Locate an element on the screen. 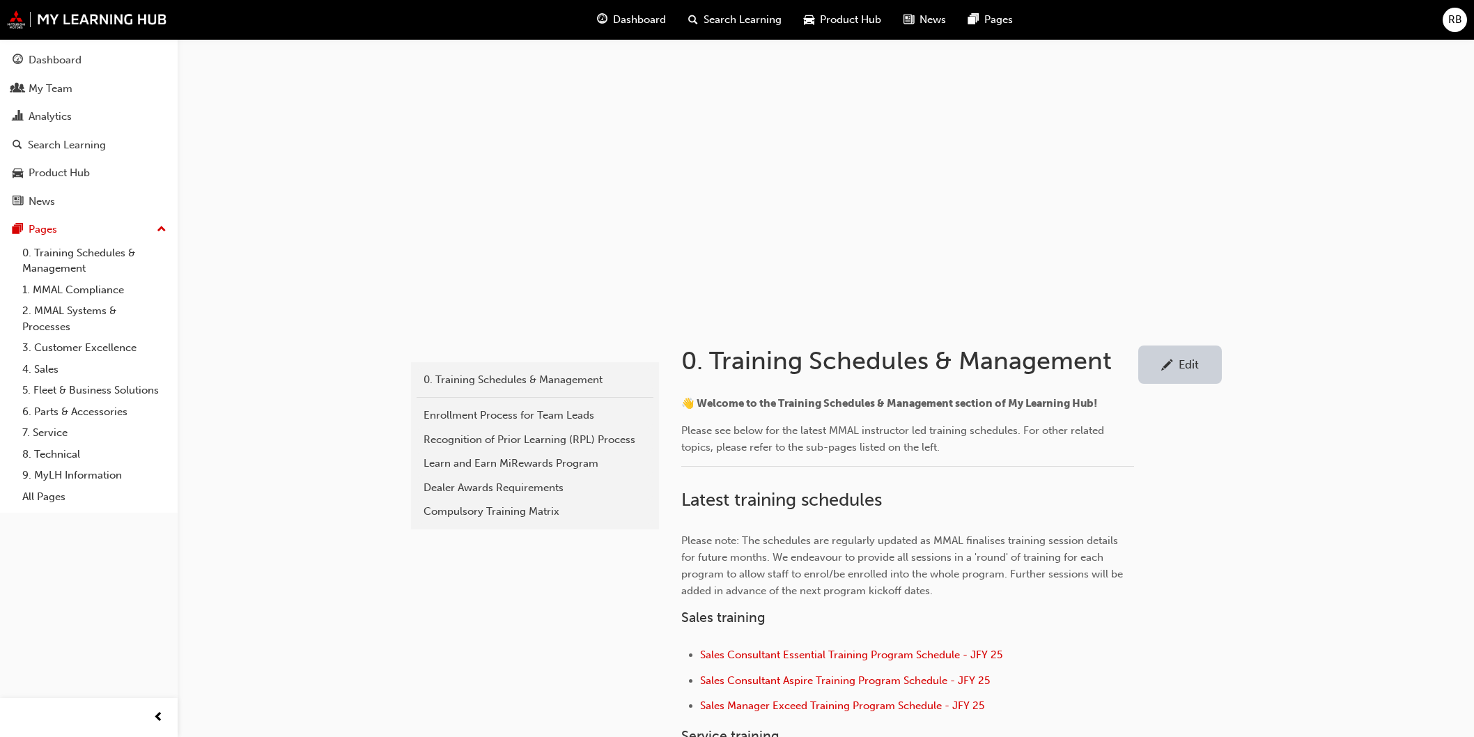  a: 8. Technical is located at coordinates (94, 454).